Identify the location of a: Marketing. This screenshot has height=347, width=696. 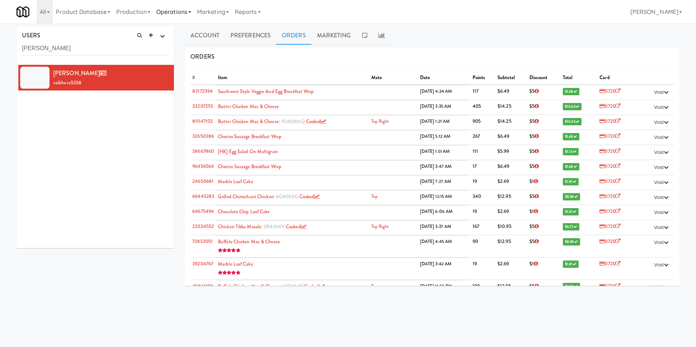
(334, 36).